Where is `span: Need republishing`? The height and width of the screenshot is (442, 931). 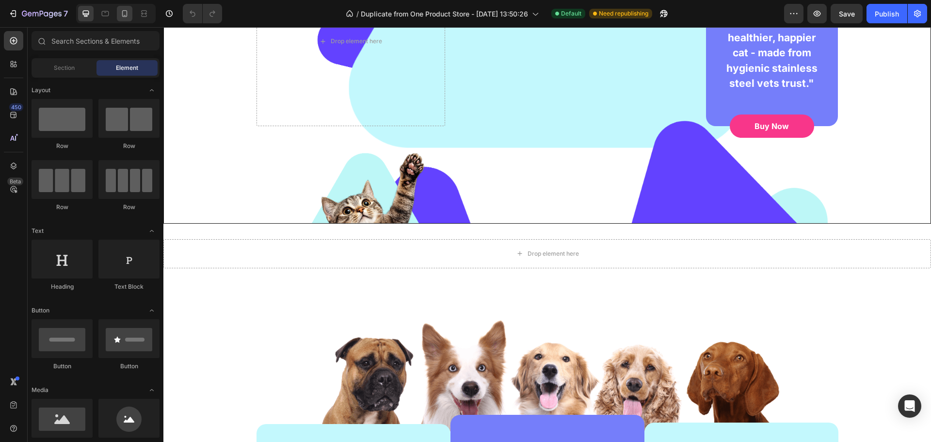 span: Need republishing is located at coordinates (623, 14).